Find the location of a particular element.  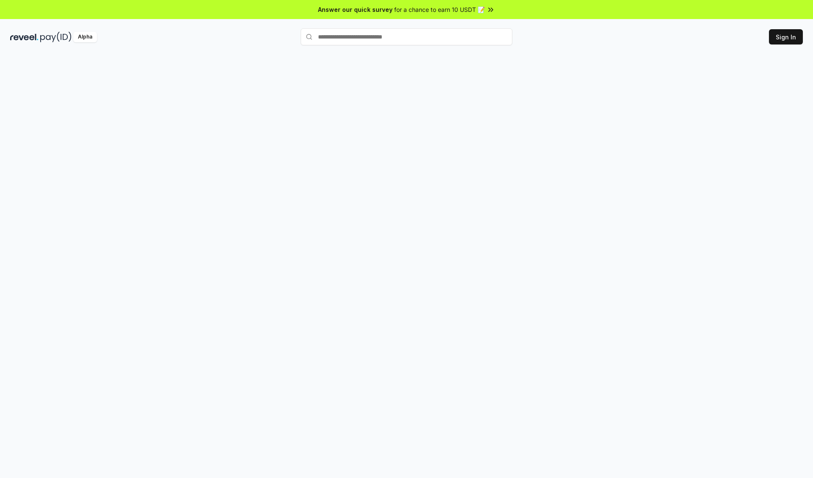

span: Answer our quick survey is located at coordinates (355, 9).